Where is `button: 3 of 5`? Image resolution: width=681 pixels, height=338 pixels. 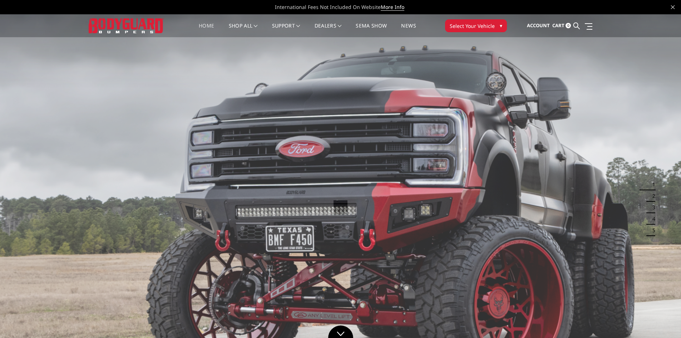
button: 3 of 5 is located at coordinates (652, 207).